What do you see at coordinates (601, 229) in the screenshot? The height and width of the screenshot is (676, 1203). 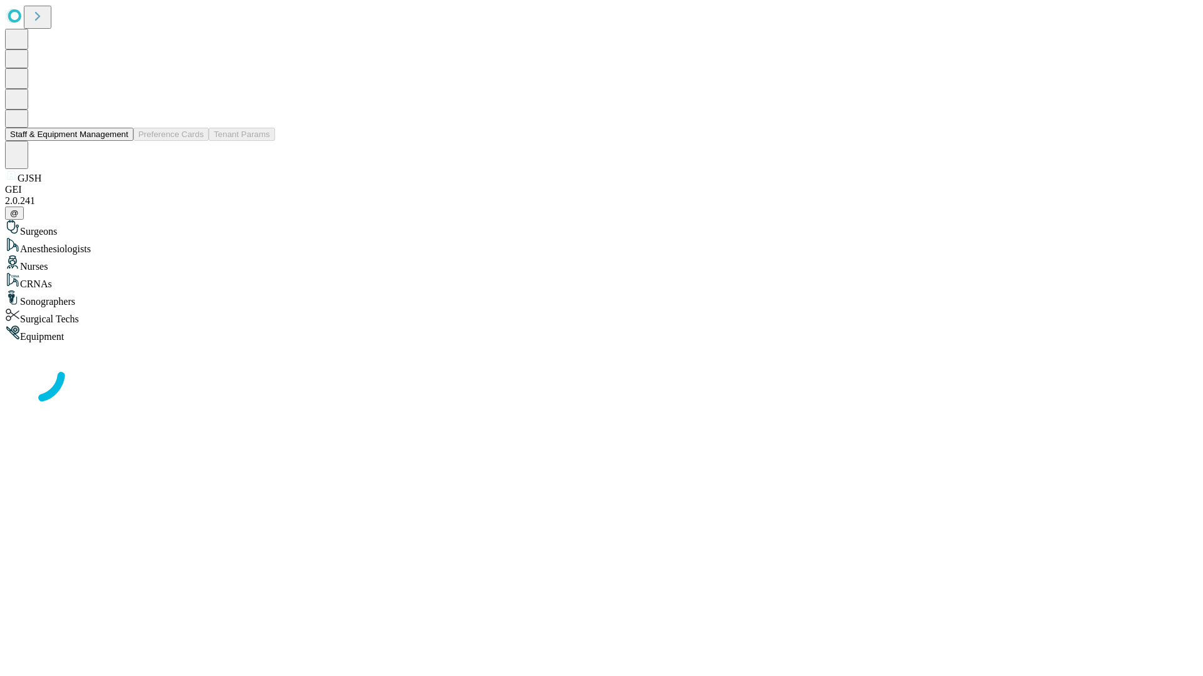 I see `div: Surgeons` at bounding box center [601, 229].